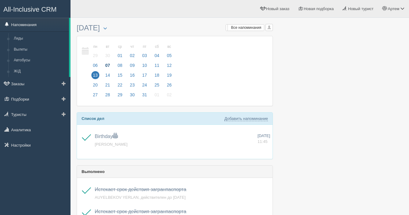 The image size is (409, 215). I want to click on span: 28, so click(108, 95).